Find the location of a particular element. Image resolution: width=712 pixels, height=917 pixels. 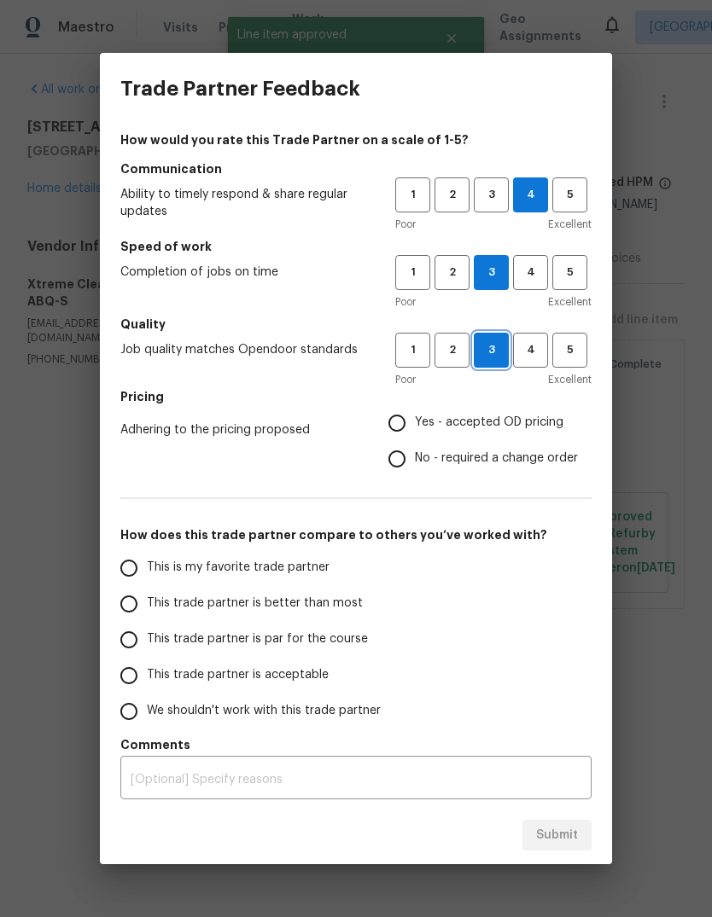

span: This trade partner is par for the course is located at coordinates (257, 639).